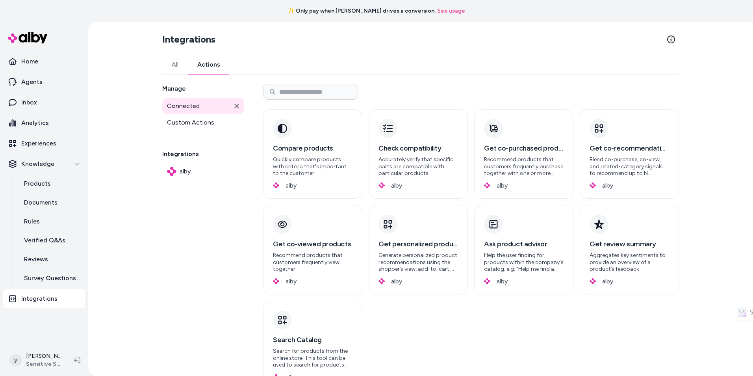 The image size is (753, 376). I want to click on p: Quickly compare products with criteria that's important to the customer, so click(313, 166).